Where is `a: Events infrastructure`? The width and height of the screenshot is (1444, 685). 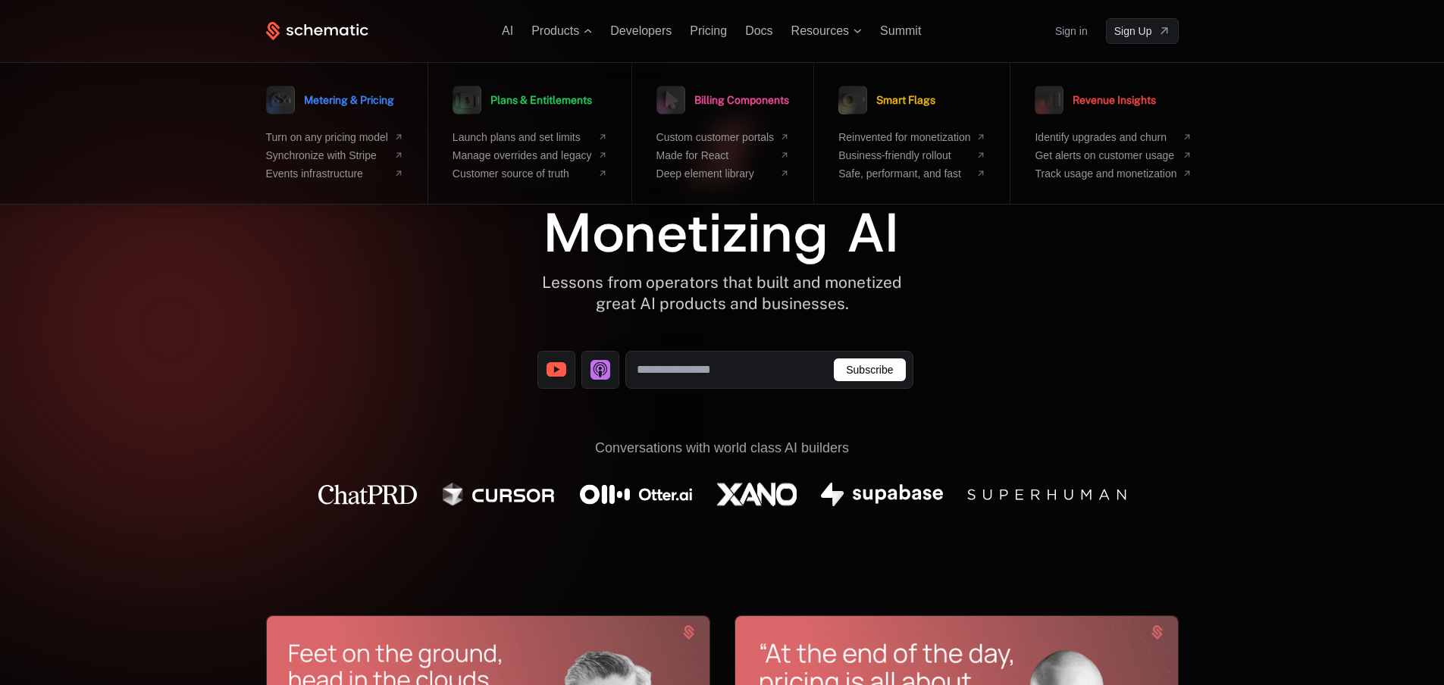 a: Events infrastructure is located at coordinates (334, 174).